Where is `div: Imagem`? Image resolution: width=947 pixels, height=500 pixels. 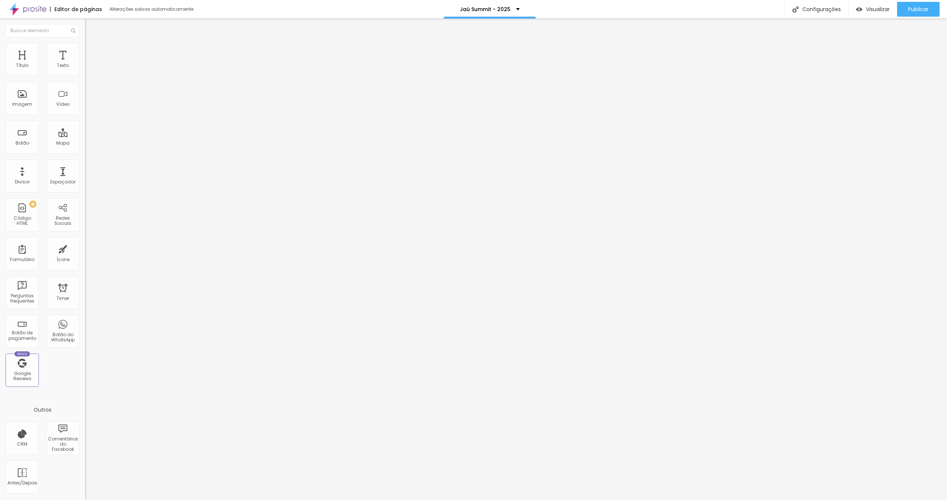 div: Imagem is located at coordinates (22, 104).